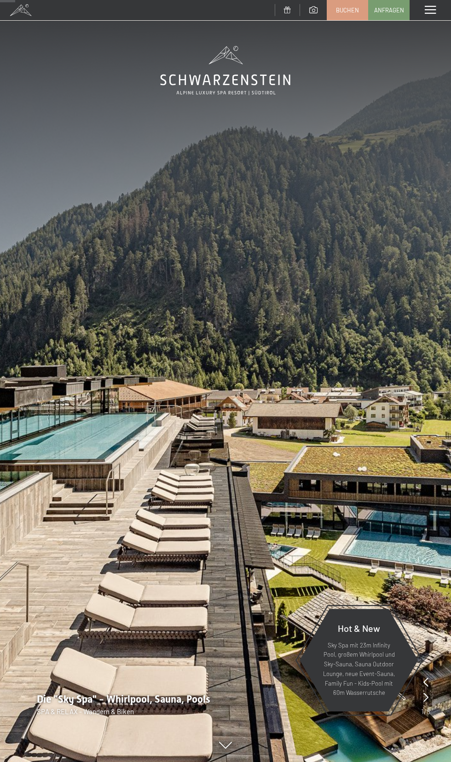 Image resolution: width=451 pixels, height=762 pixels. Describe the element at coordinates (389, 10) in the screenshot. I see `span: Anfragen` at that location.